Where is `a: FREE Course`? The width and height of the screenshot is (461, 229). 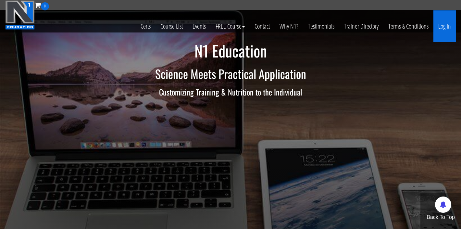
a: FREE Course is located at coordinates (230, 26).